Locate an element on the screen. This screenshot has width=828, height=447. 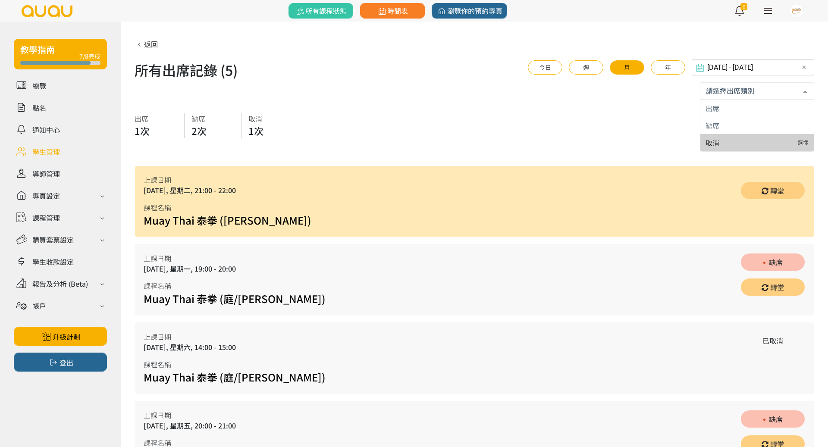
button: 年 is located at coordinates (668, 67).